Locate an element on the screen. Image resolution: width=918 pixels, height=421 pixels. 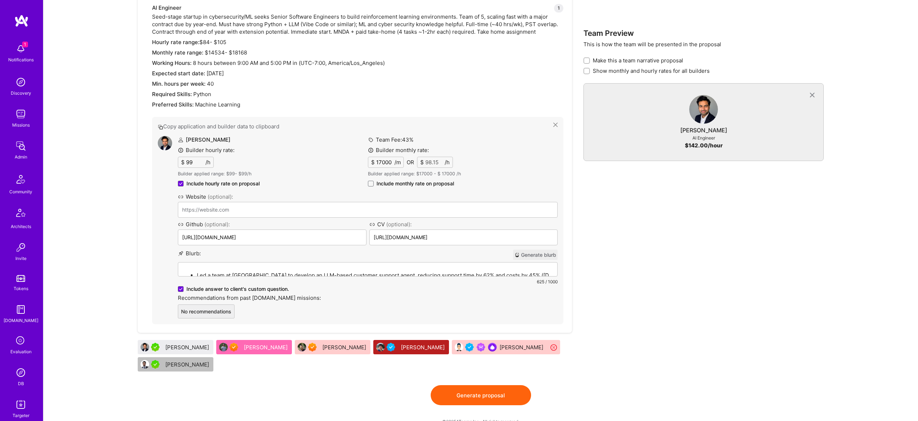
label: Team Fee: 43 % is located at coordinates (390, 139).